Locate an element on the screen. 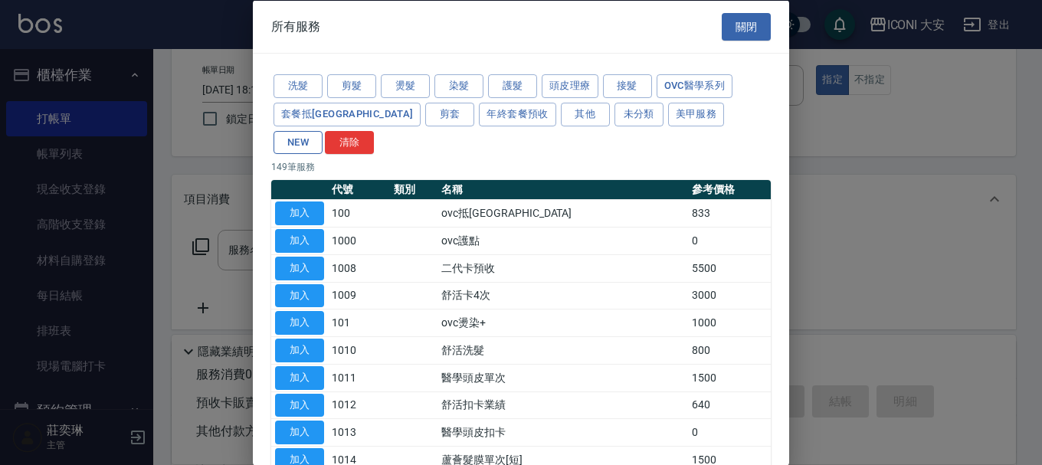  td: 3000 is located at coordinates (729, 296).